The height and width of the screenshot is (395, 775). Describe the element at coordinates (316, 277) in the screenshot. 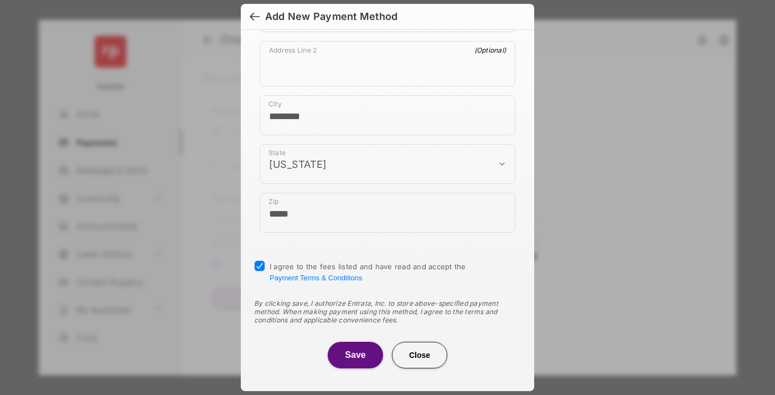

I see `button: I agree to the fees listed and have read and accept the` at that location.